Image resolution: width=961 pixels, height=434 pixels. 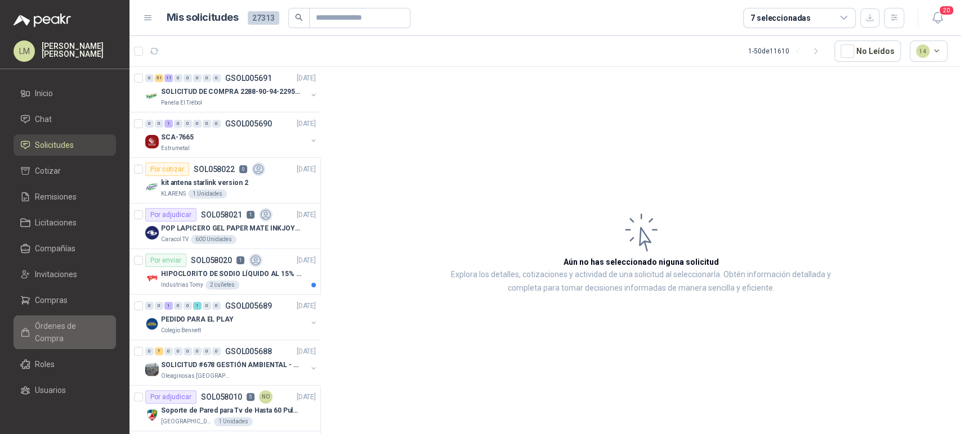 I want to click on span: 27313, so click(x=263, y=18).